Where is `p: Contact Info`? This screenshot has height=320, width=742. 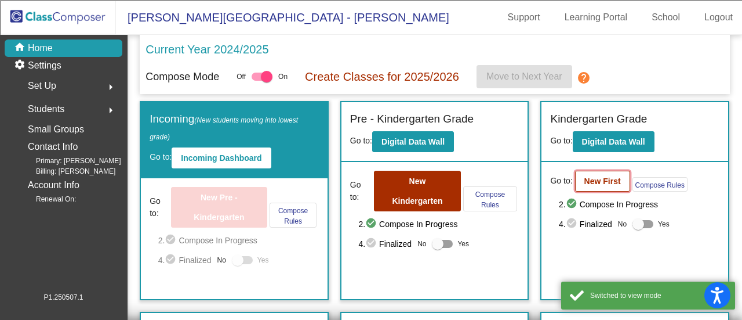
p: Contact Info is located at coordinates (53, 147).